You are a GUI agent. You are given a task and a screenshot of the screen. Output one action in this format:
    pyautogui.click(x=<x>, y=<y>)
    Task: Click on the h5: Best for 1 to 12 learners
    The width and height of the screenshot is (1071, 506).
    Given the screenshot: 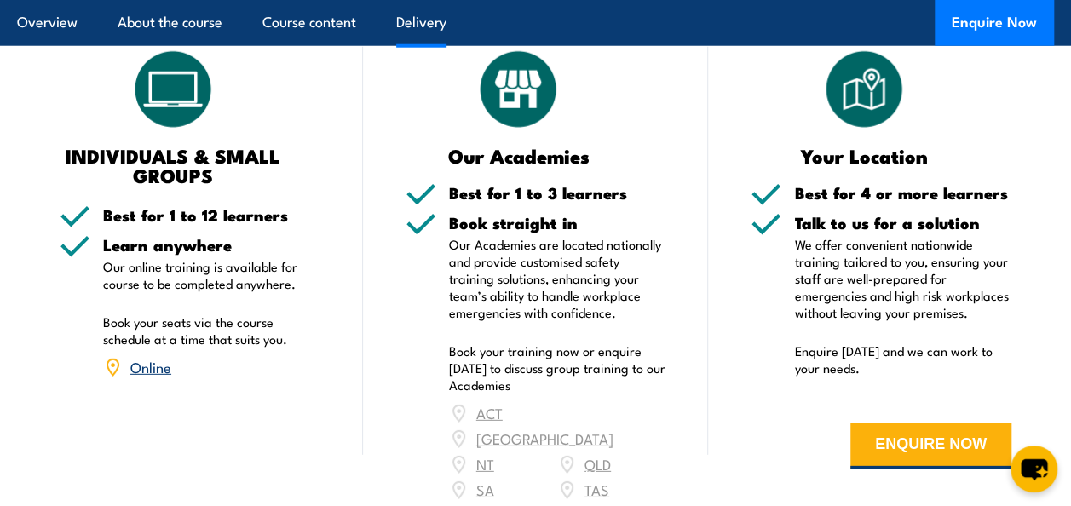 What is the action you would take?
    pyautogui.click(x=211, y=215)
    